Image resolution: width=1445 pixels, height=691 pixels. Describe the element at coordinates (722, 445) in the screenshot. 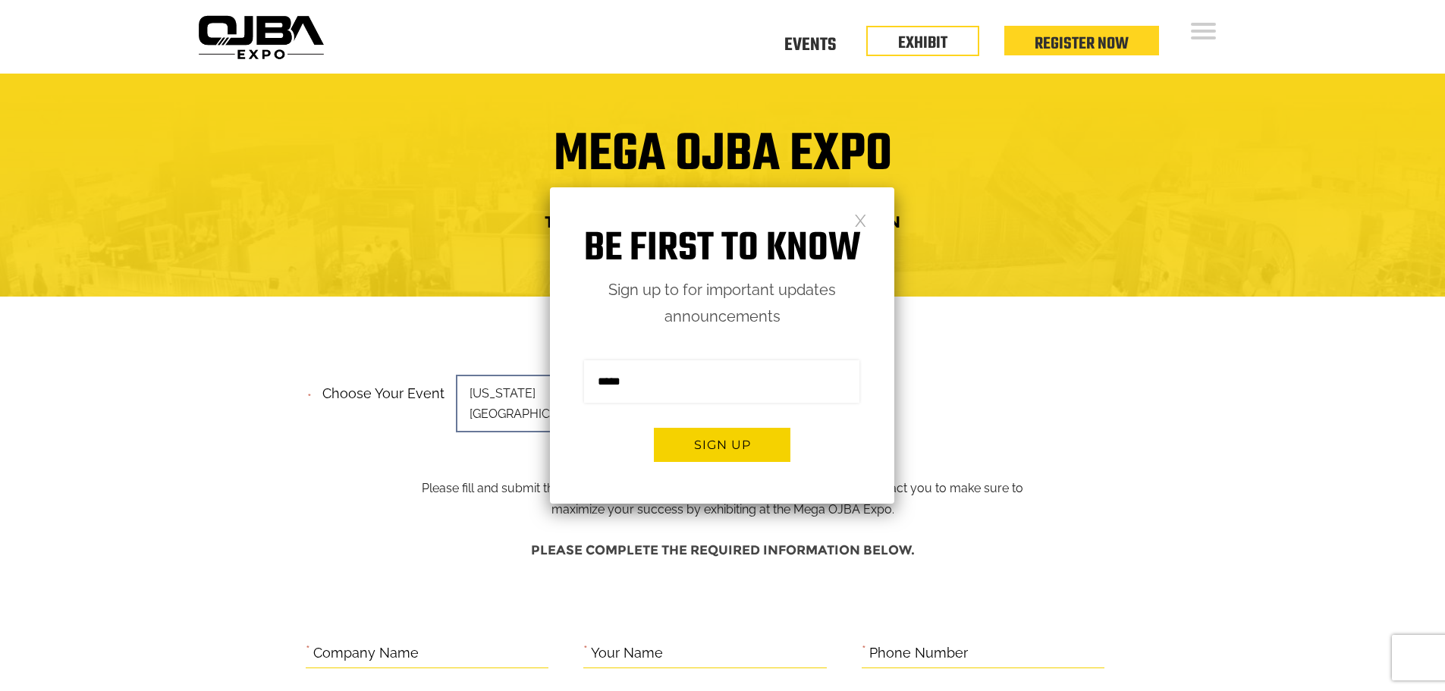

I see `button: Sign up` at that location.